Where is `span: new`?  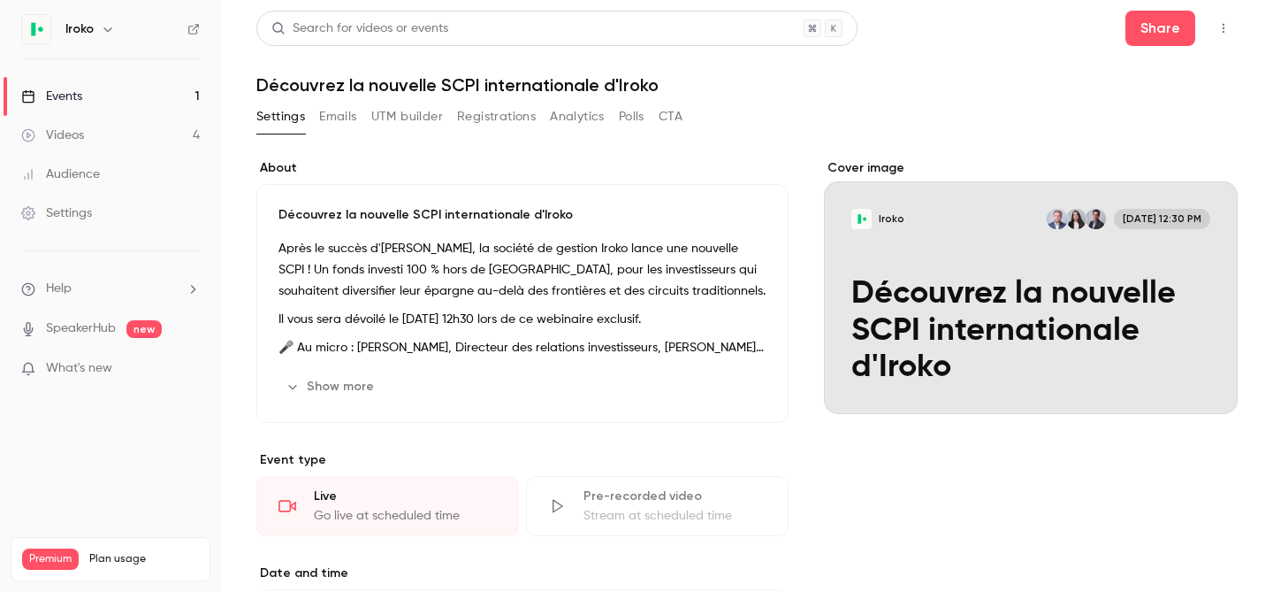 span: new is located at coordinates (144, 329).